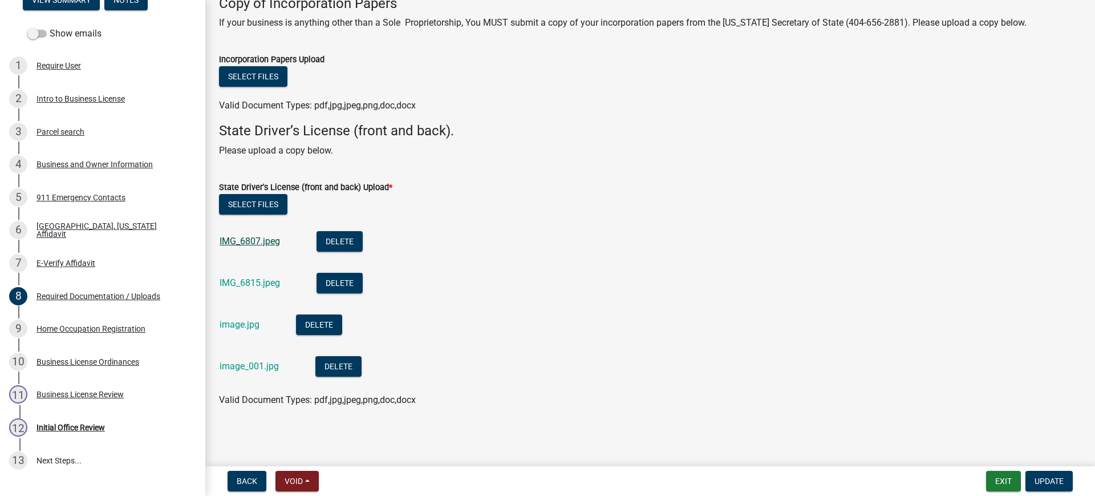  What do you see at coordinates (91, 329) in the screenshot?
I see `div: Home Occupation Registration` at bounding box center [91, 329].